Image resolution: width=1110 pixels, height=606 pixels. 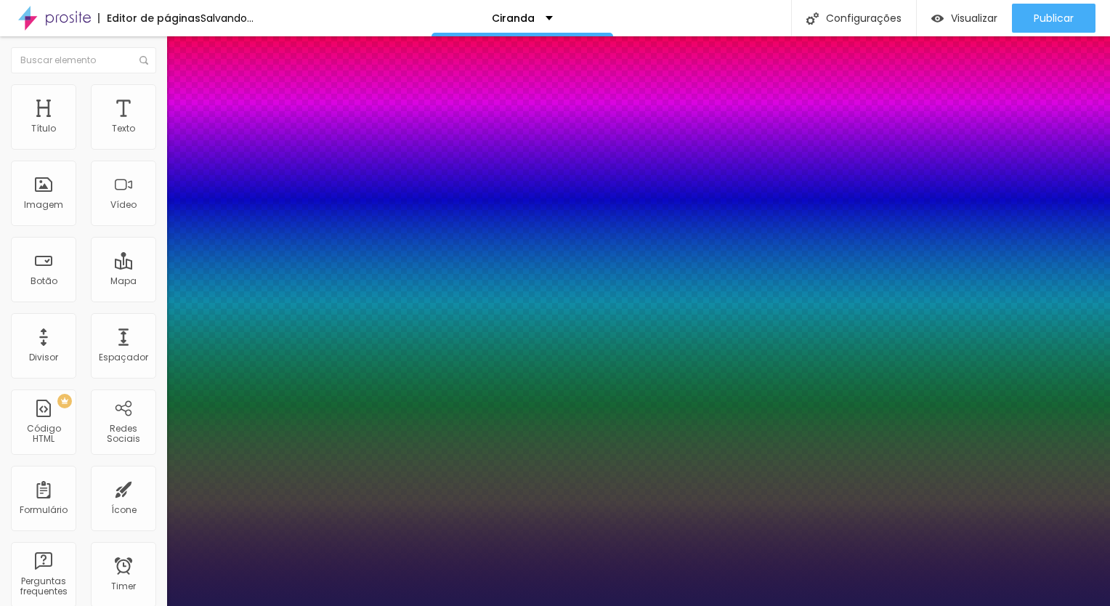 I want to click on div: Espaçador, so click(x=124, y=357).